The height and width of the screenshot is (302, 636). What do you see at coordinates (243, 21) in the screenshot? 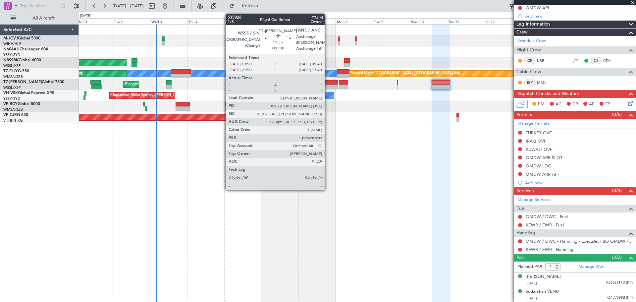
I see `div: Fri 5` at bounding box center [243, 21].